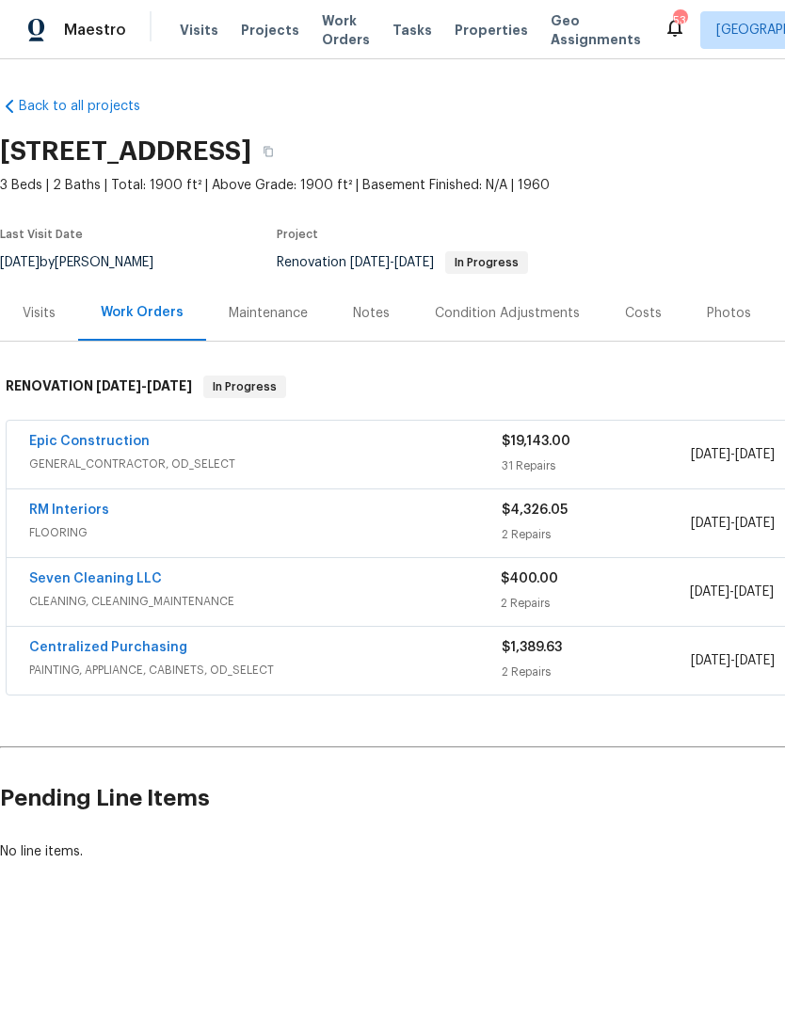 This screenshot has width=785, height=1023. I want to click on a: Centralized Purchasing, so click(108, 648).